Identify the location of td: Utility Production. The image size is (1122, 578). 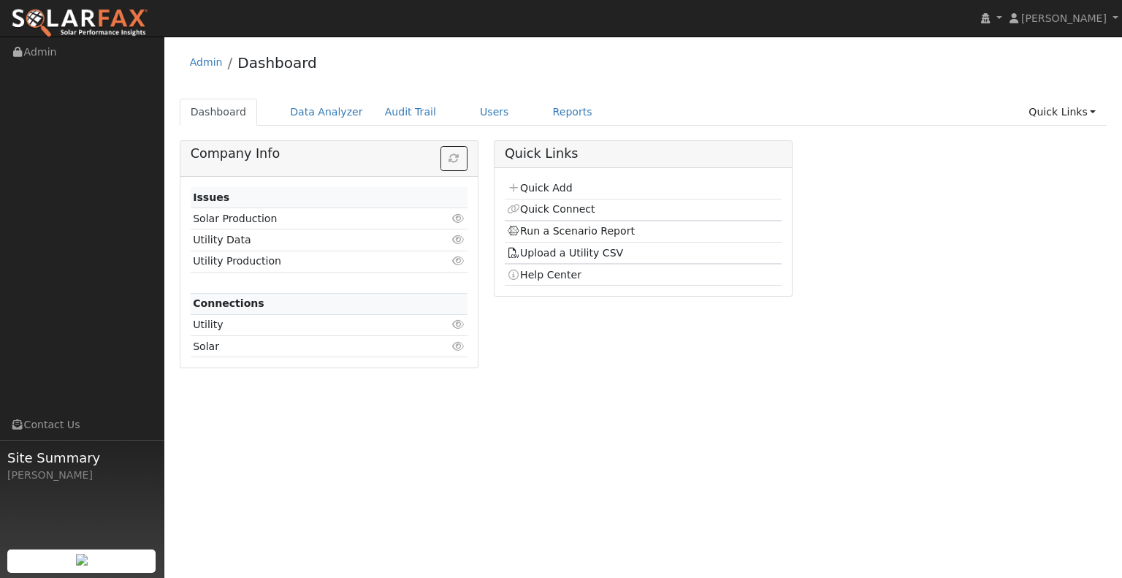
(307, 261).